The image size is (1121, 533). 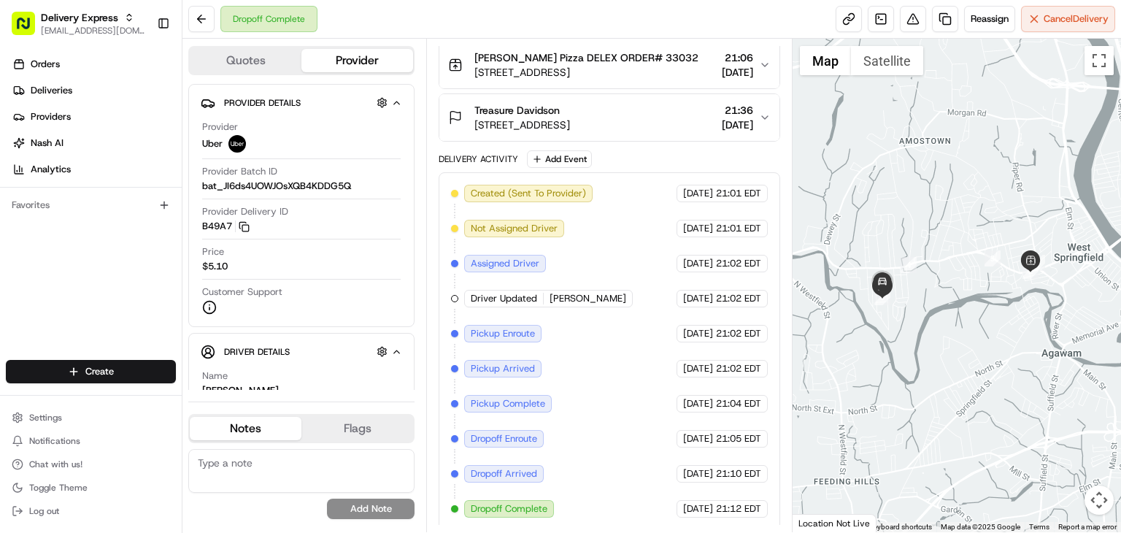 I want to click on div: 1, so click(x=1037, y=263).